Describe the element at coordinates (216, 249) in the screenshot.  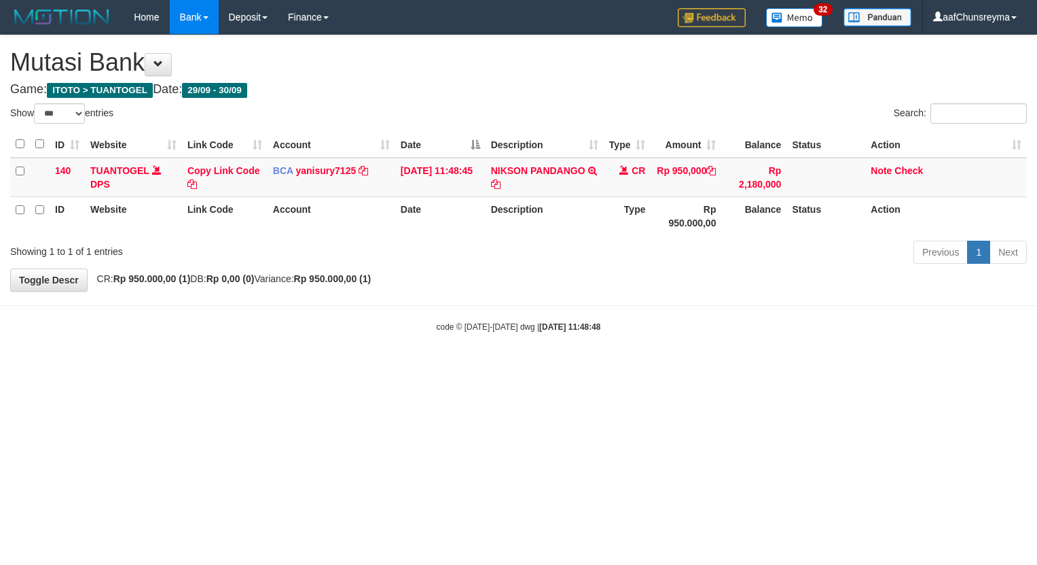
I see `div: Showing 1 to 1 of 1 entries` at that location.